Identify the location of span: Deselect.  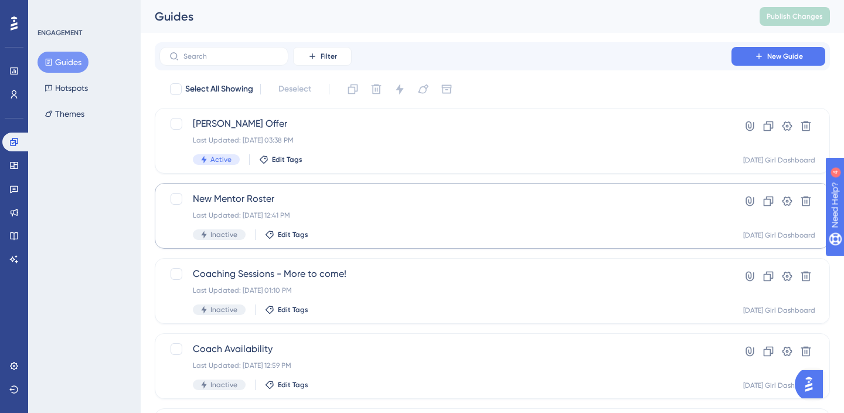
(295, 89).